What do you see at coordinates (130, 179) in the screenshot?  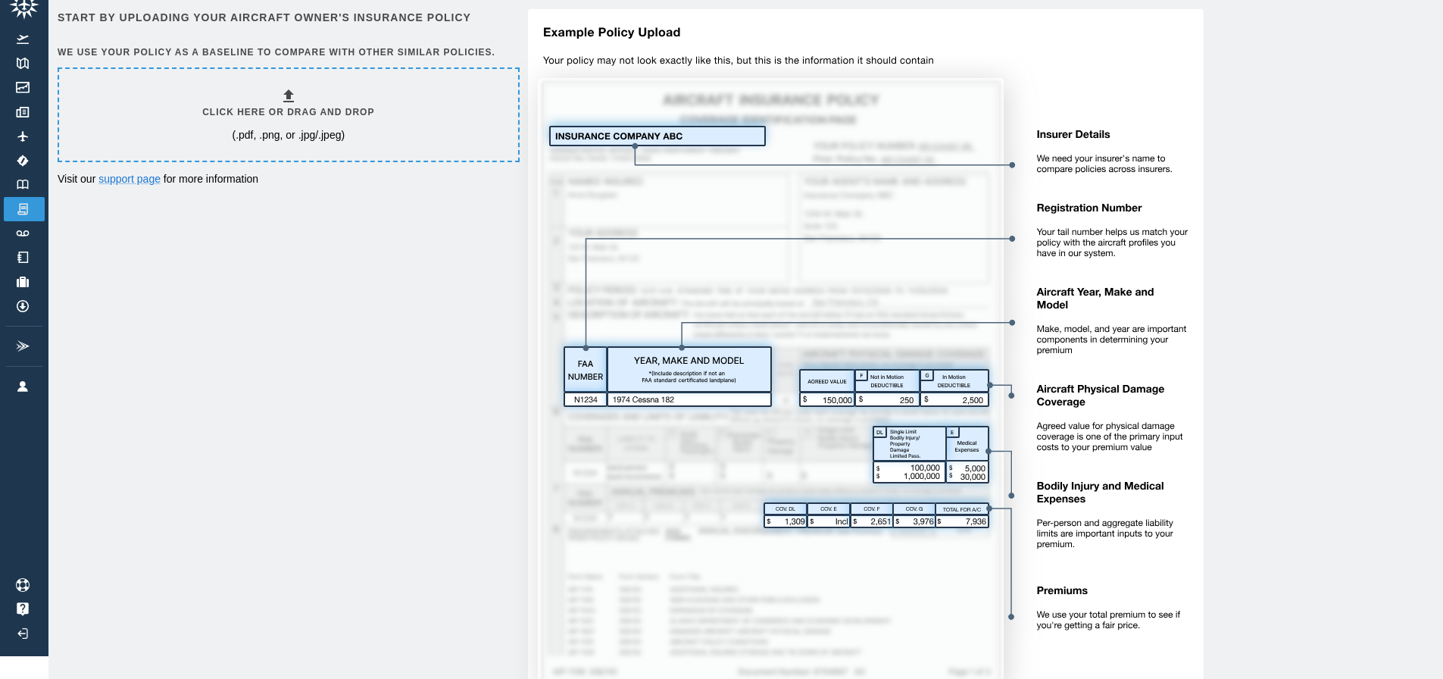 I see `a: support page` at bounding box center [130, 179].